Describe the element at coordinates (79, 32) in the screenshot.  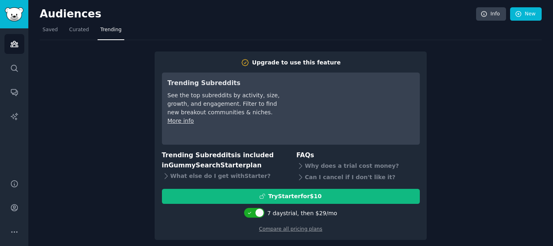
I see `a: Curated` at that location.